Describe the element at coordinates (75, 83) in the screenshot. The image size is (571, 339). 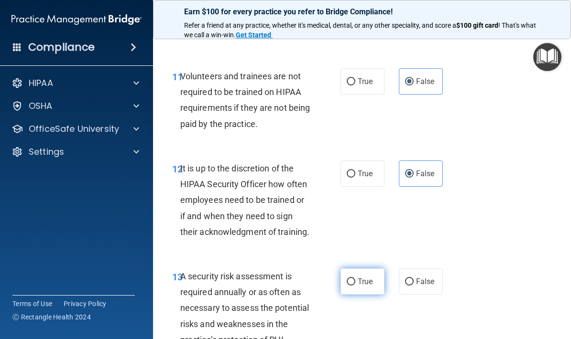
I see `a: HIPAA` at that location.